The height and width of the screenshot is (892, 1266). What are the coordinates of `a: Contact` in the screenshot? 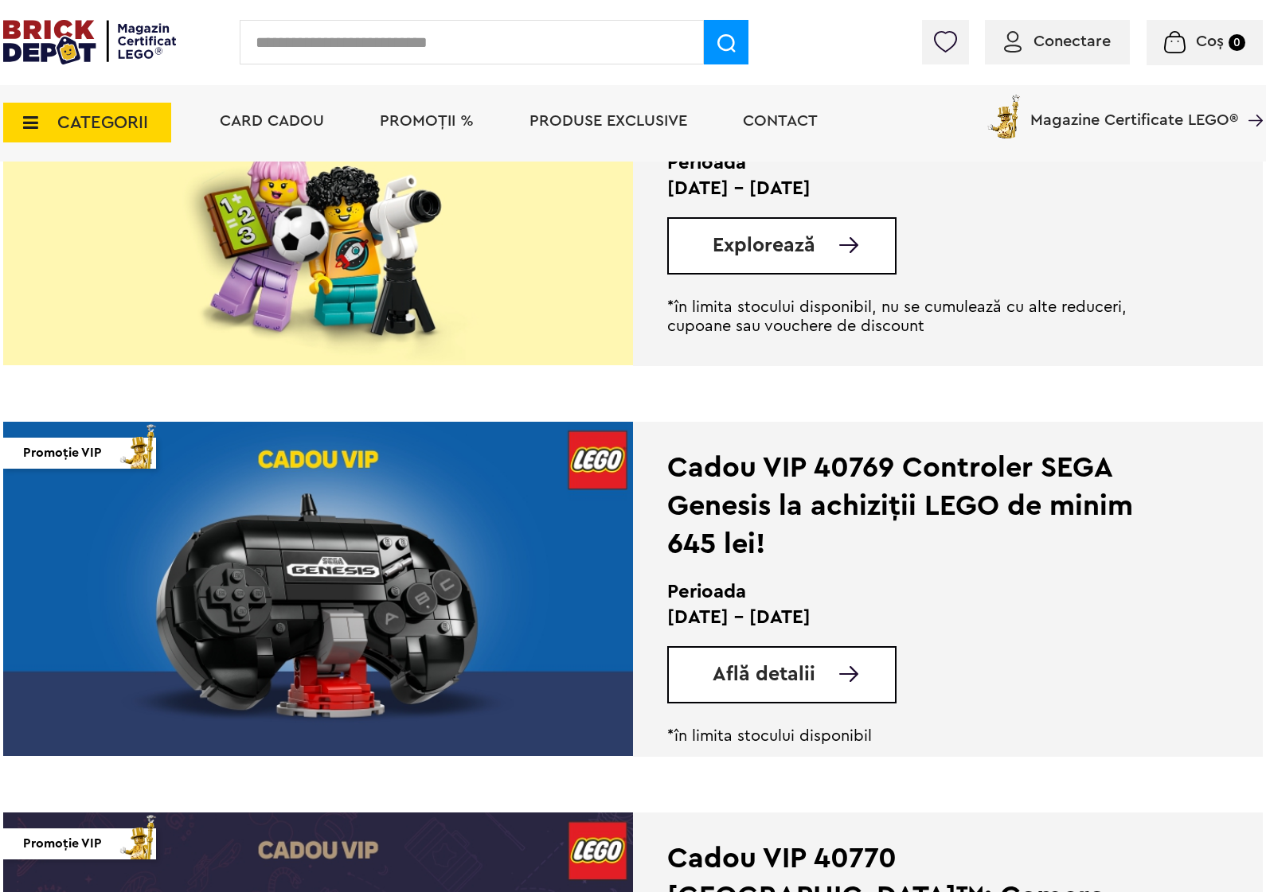 It's located at (780, 121).